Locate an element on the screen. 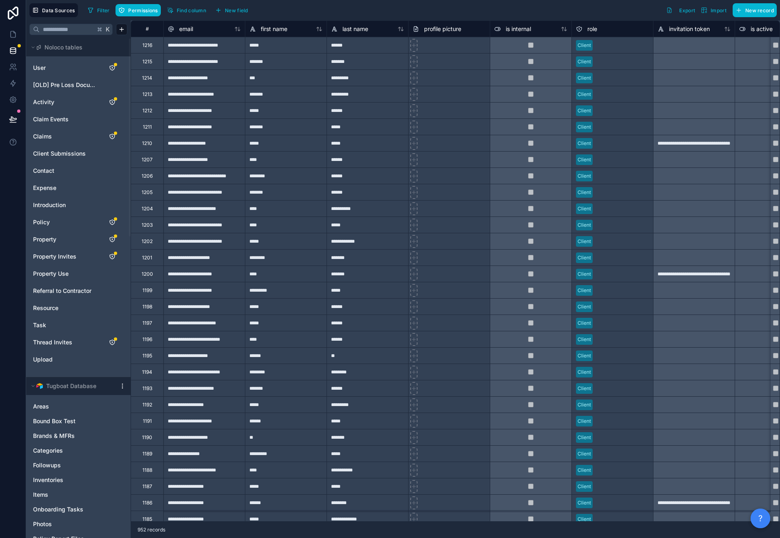  div: Thread Invites is located at coordinates (78, 342).